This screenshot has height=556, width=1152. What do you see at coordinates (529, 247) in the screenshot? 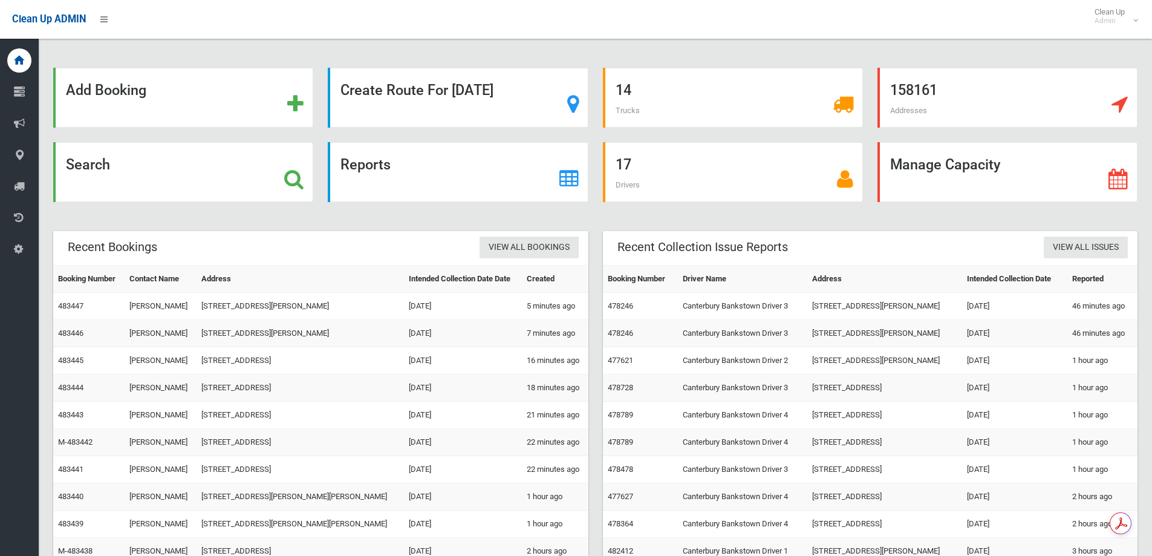
I see `a: View All Bookings` at bounding box center [529, 247].